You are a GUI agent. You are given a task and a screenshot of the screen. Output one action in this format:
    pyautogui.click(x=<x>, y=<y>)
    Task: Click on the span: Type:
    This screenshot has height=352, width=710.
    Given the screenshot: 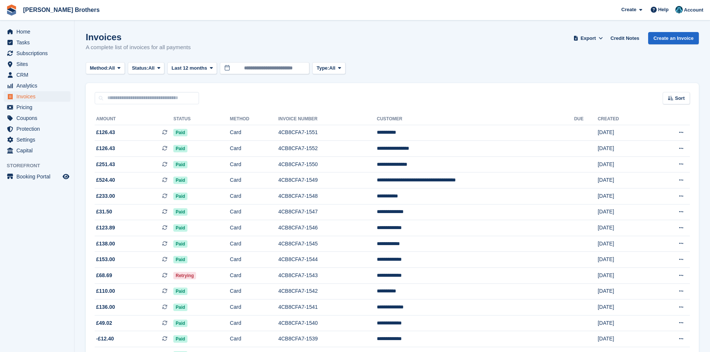 What is the action you would take?
    pyautogui.click(x=323, y=68)
    